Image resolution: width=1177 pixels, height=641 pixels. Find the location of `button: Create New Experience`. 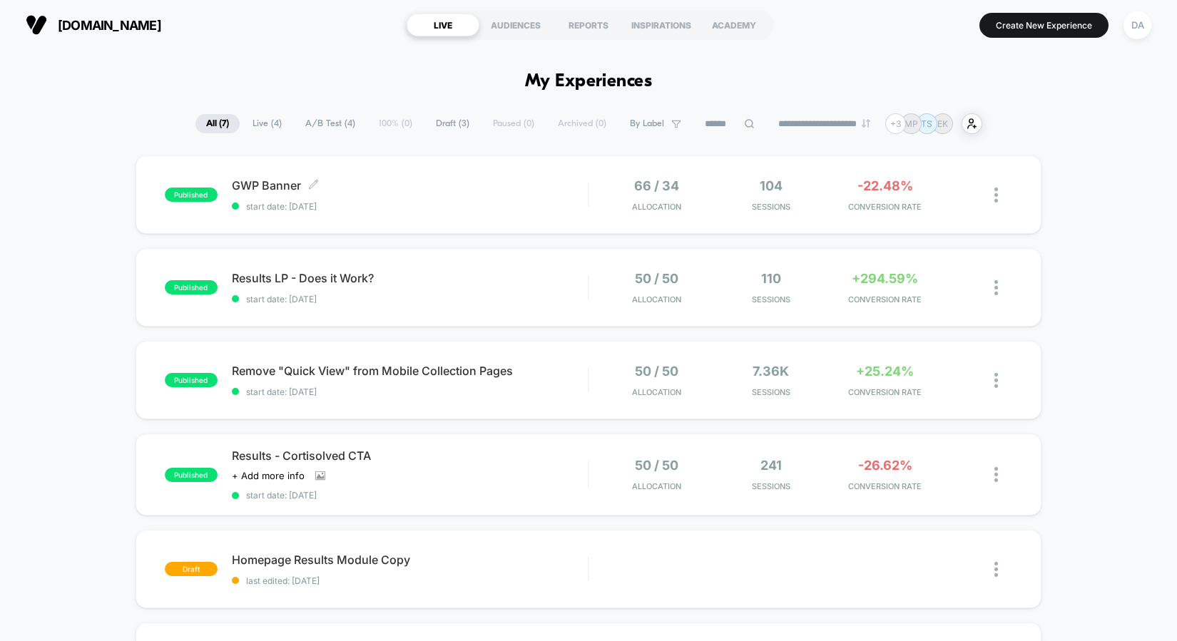

button: Create New Experience is located at coordinates (1044, 25).